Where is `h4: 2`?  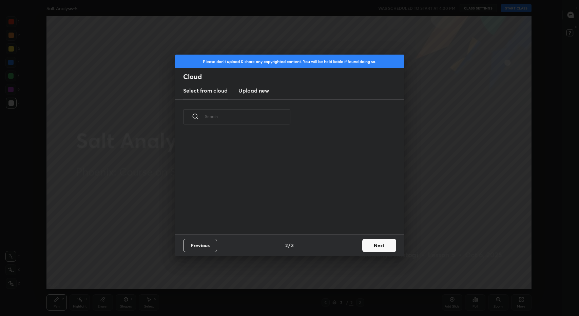
h4: 2 is located at coordinates (286, 245).